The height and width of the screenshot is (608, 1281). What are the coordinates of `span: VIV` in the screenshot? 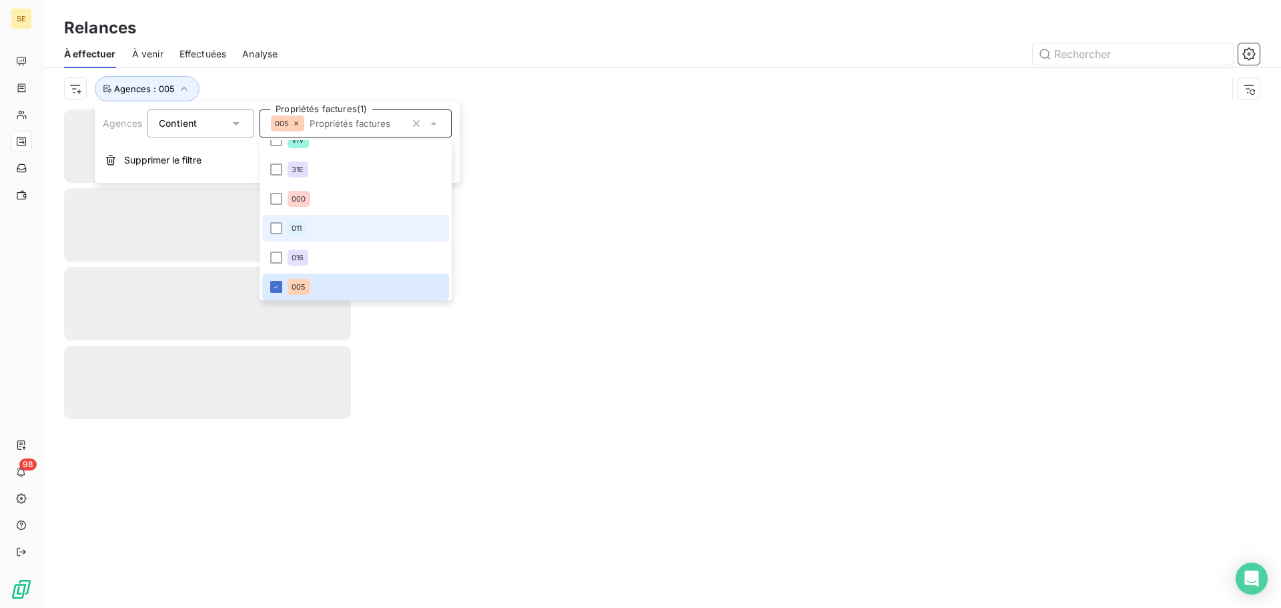 It's located at (298, 140).